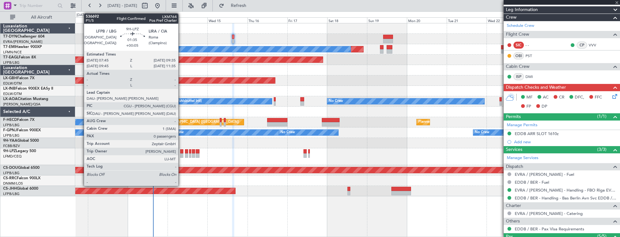 The image size is (620, 237). Describe the element at coordinates (529, 98) in the screenshot. I see `span: MF` at that location.